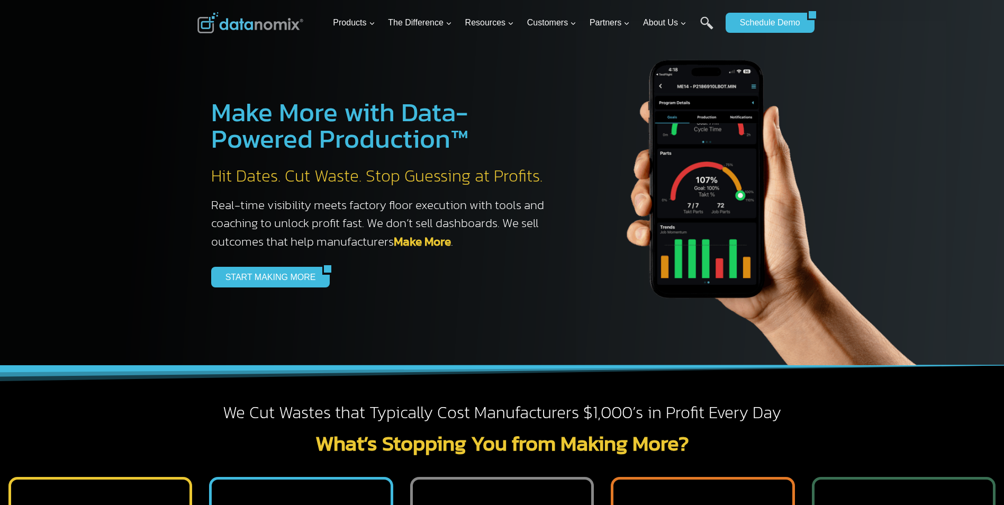 Image resolution: width=1004 pixels, height=505 pixels. Describe the element at coordinates (706, 28) in the screenshot. I see `a: Search` at that location.